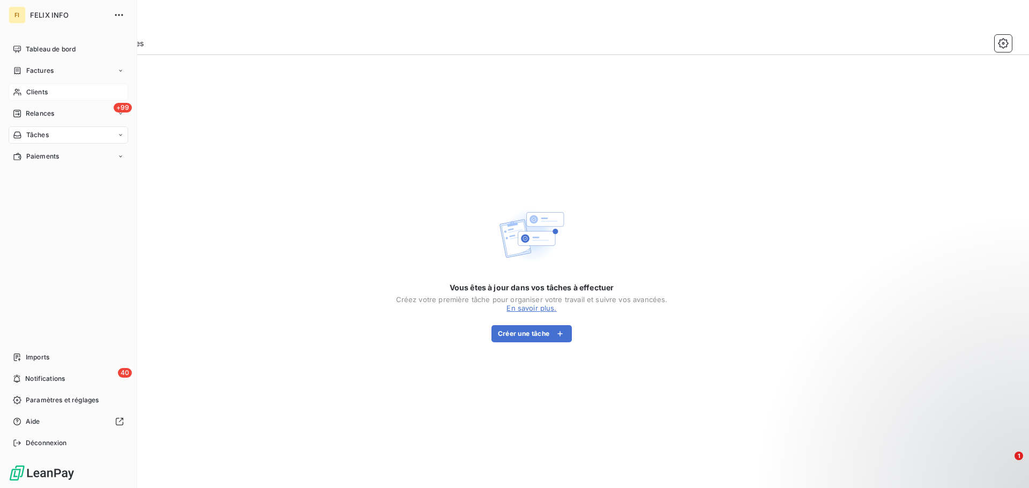  I want to click on div: Créez votre première tâche pour organiser votre travail et suivre vos avancées., so click(532, 300).